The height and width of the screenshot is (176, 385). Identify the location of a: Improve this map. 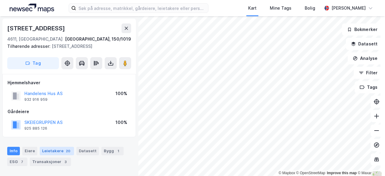
(341, 173).